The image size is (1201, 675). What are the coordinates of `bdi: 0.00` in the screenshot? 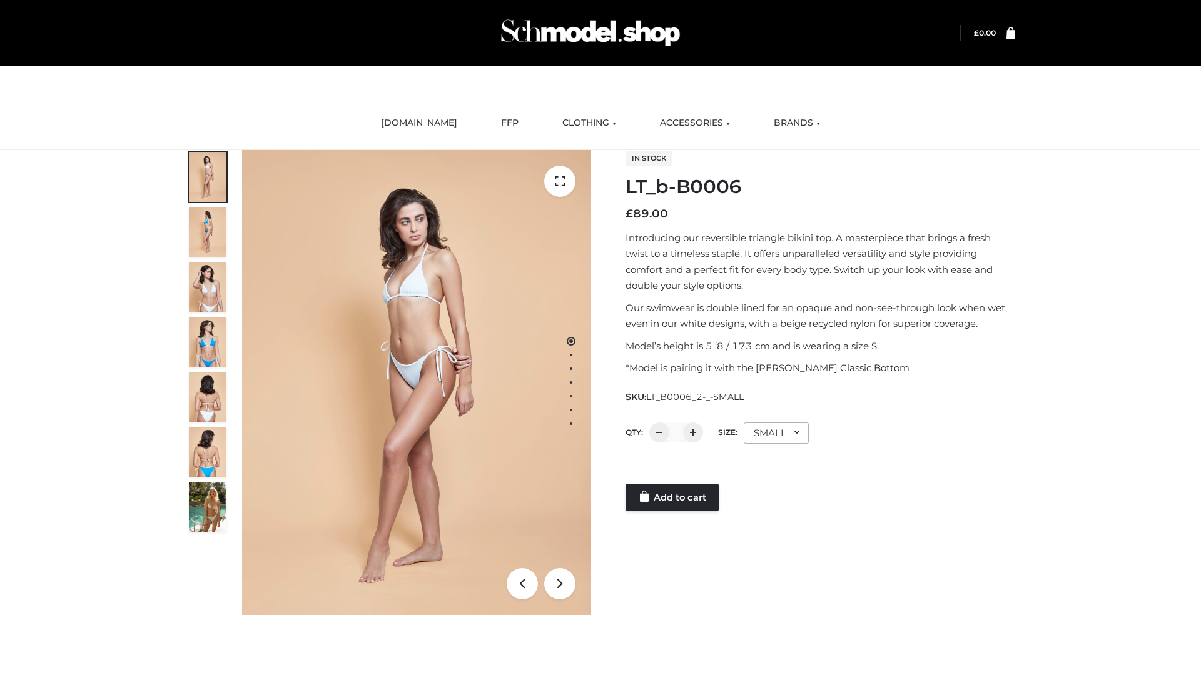 It's located at (984, 33).